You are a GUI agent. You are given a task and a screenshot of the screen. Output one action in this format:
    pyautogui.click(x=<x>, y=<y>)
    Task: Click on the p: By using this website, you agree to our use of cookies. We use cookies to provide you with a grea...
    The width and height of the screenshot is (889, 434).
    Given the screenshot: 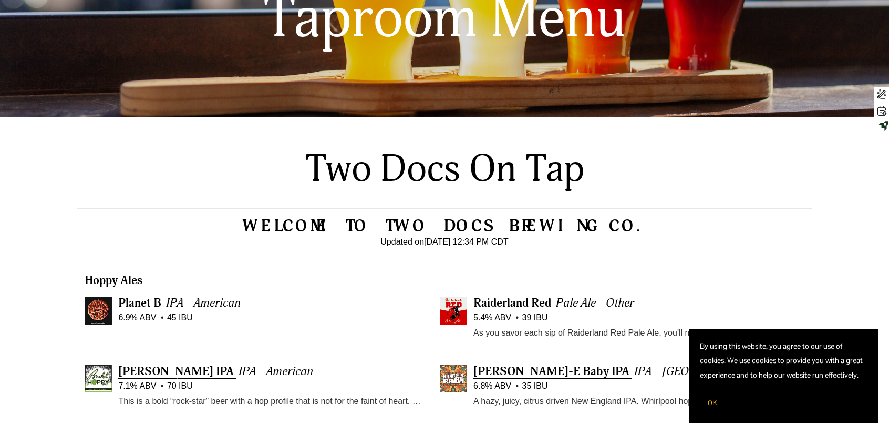 What is the action you would take?
    pyautogui.click(x=784, y=361)
    